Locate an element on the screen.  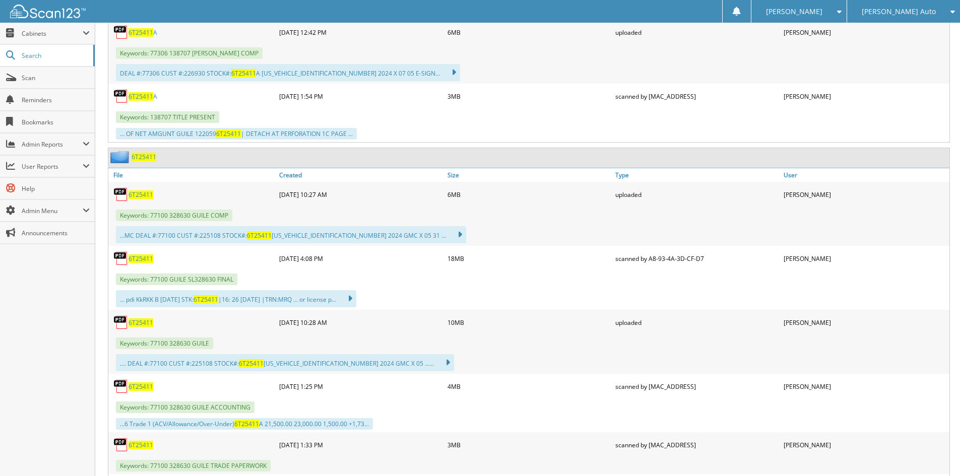
span: Announcements is located at coordinates (55, 233).